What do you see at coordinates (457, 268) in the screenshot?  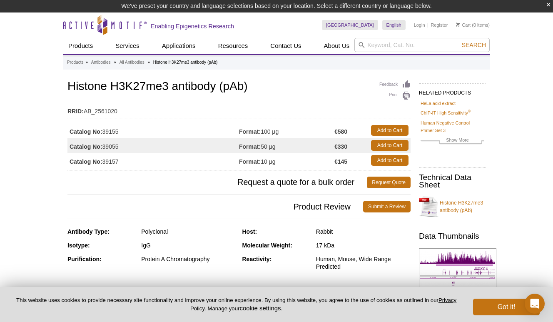 I see `img: Histone H3K27me3 antibody (pAb) tested by ChIP-Seq.` at bounding box center [457, 268].